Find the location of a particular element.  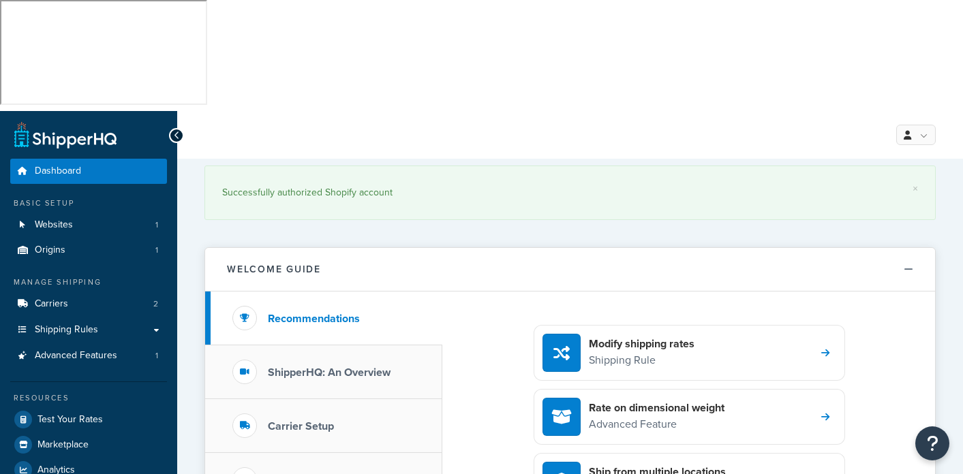

a: Shipping Rules is located at coordinates (89, 330).